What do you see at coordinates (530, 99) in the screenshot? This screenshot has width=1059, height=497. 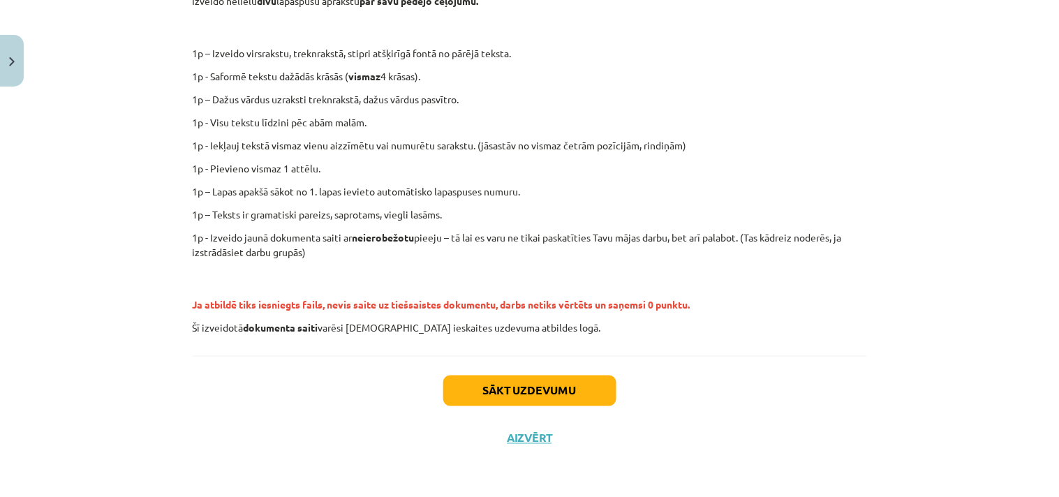 I see `p: 1p – Dažus vārdus uzraksti treknrakstā, dažus vārdus pasvītro.` at bounding box center [530, 99].